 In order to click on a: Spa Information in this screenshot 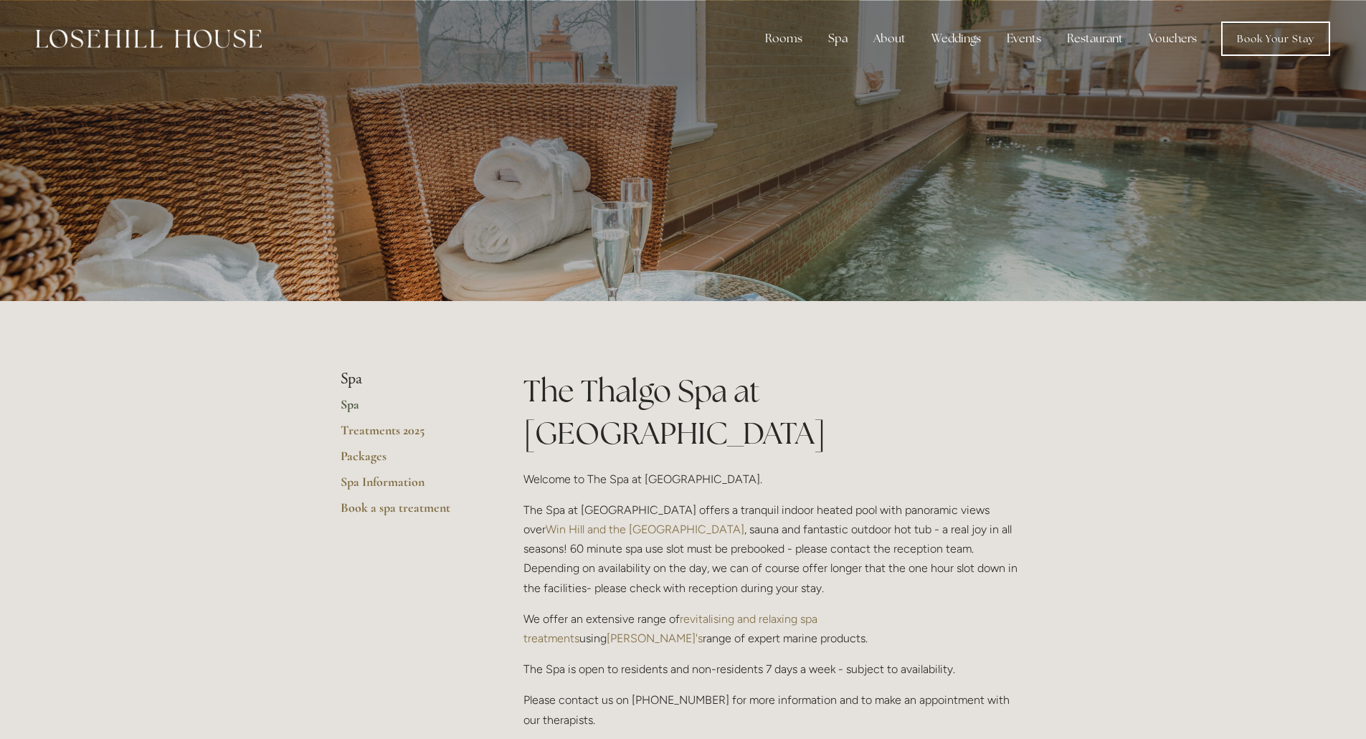, I will do `click(409, 487)`.